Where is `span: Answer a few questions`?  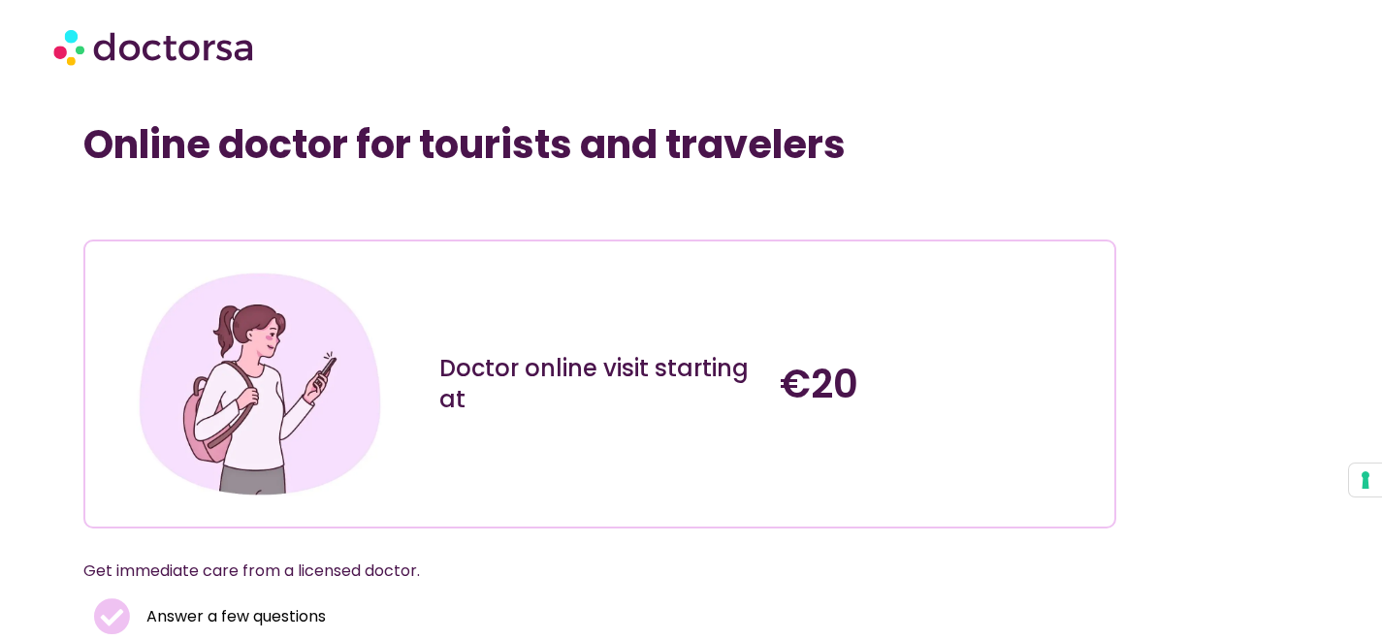
span: Answer a few questions is located at coordinates (234, 617).